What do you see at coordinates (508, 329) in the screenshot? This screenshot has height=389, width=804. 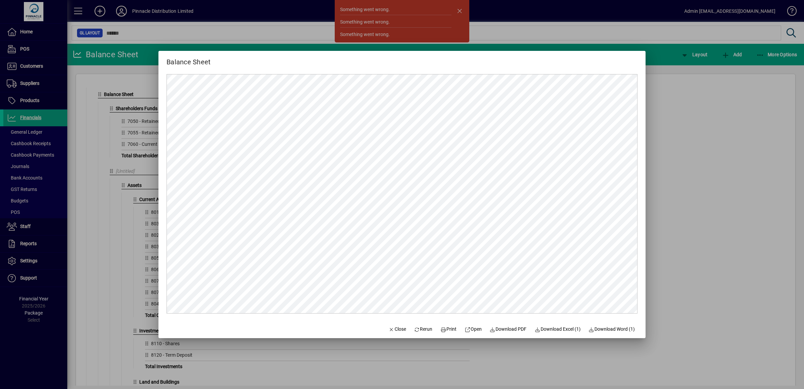 I see `a: Download PDF` at bounding box center [508, 329].